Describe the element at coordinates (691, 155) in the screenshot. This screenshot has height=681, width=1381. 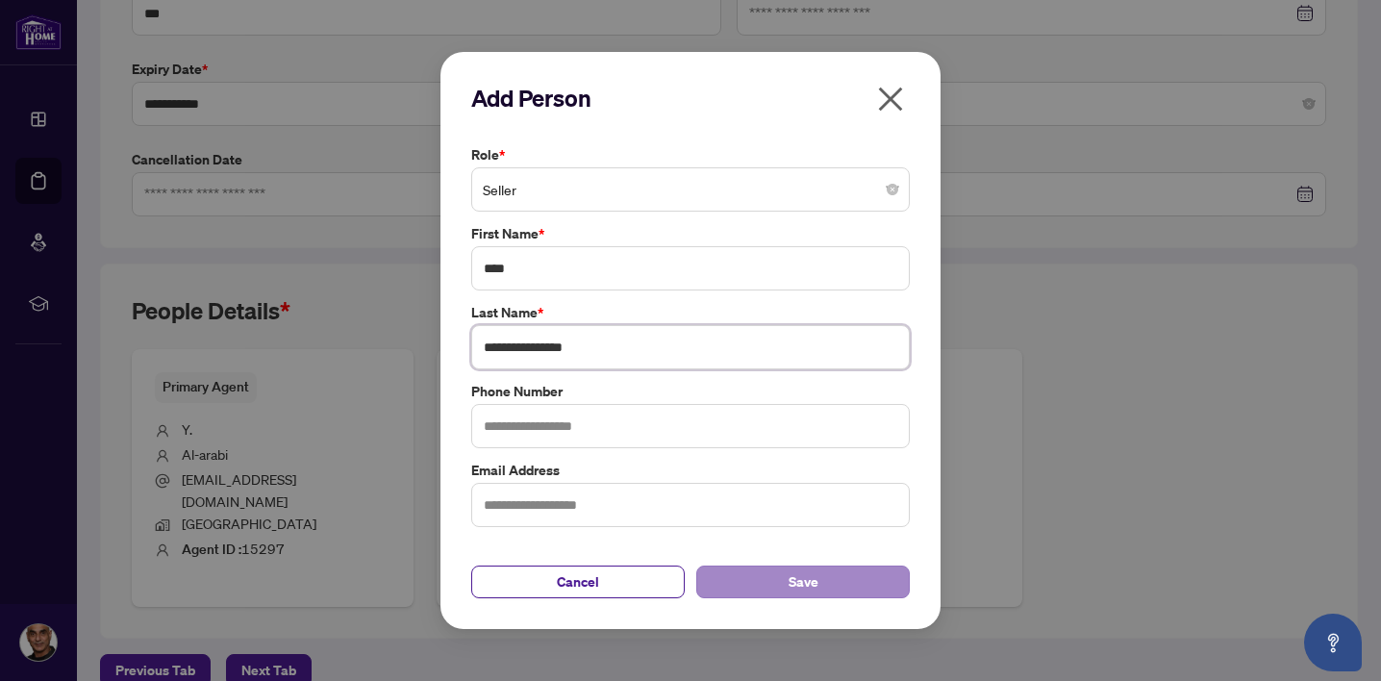
I see `label: Role` at that location.